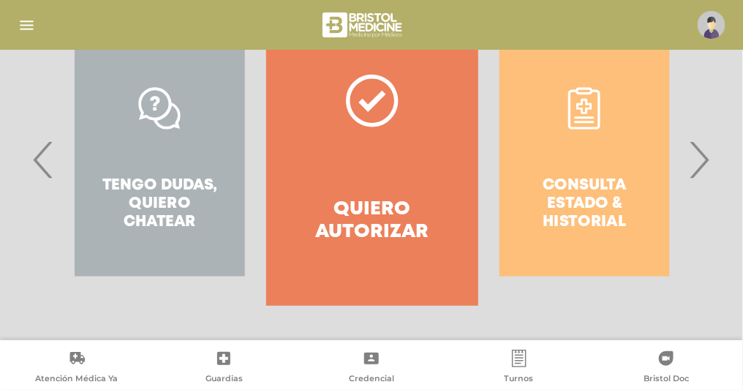 The image size is (743, 390). Describe the element at coordinates (224, 379) in the screenshot. I see `span: Guardias` at that location.